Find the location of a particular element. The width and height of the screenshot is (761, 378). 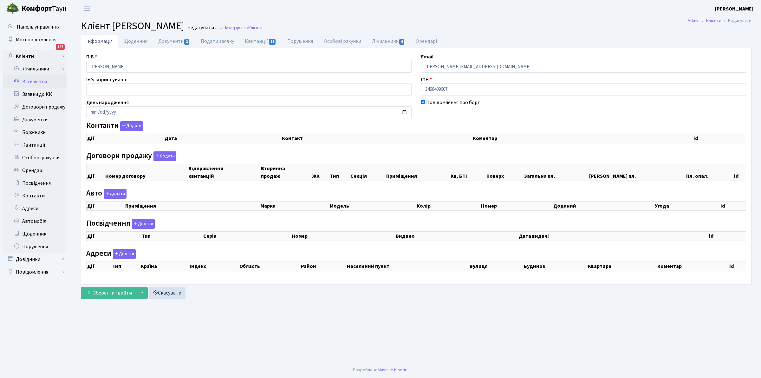

button: Посвідчення is located at coordinates (143, 224).